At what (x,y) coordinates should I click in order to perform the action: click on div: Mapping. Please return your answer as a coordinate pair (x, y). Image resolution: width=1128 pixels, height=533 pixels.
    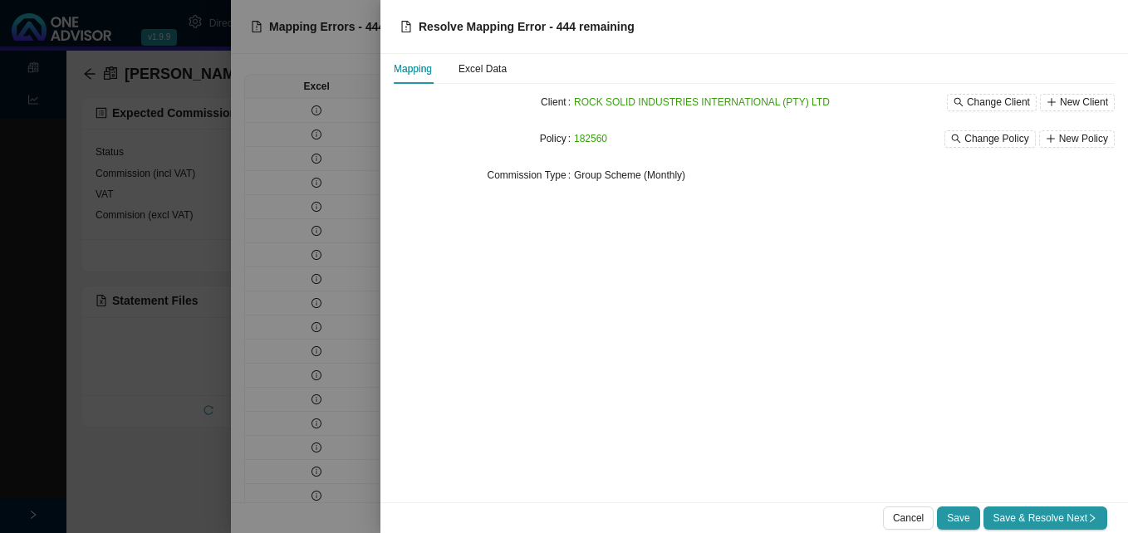
    Looking at the image, I should click on (413, 69).